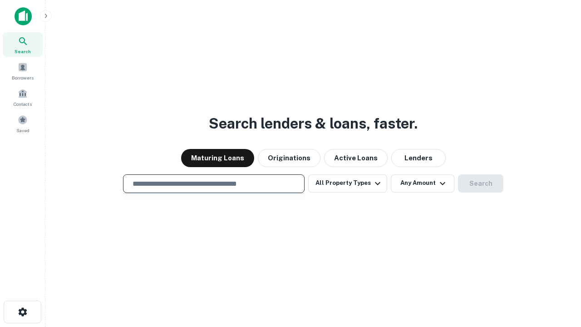  Describe the element at coordinates (313, 123) in the screenshot. I see `h3: Search lenders & loans, faster.` at that location.